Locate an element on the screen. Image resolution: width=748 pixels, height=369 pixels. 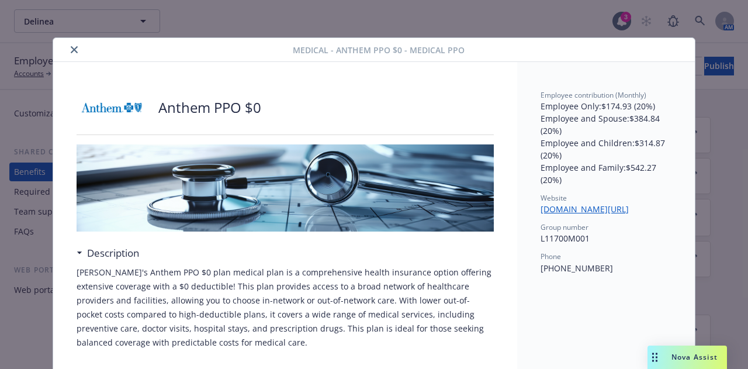
button: close is located at coordinates (74, 50).